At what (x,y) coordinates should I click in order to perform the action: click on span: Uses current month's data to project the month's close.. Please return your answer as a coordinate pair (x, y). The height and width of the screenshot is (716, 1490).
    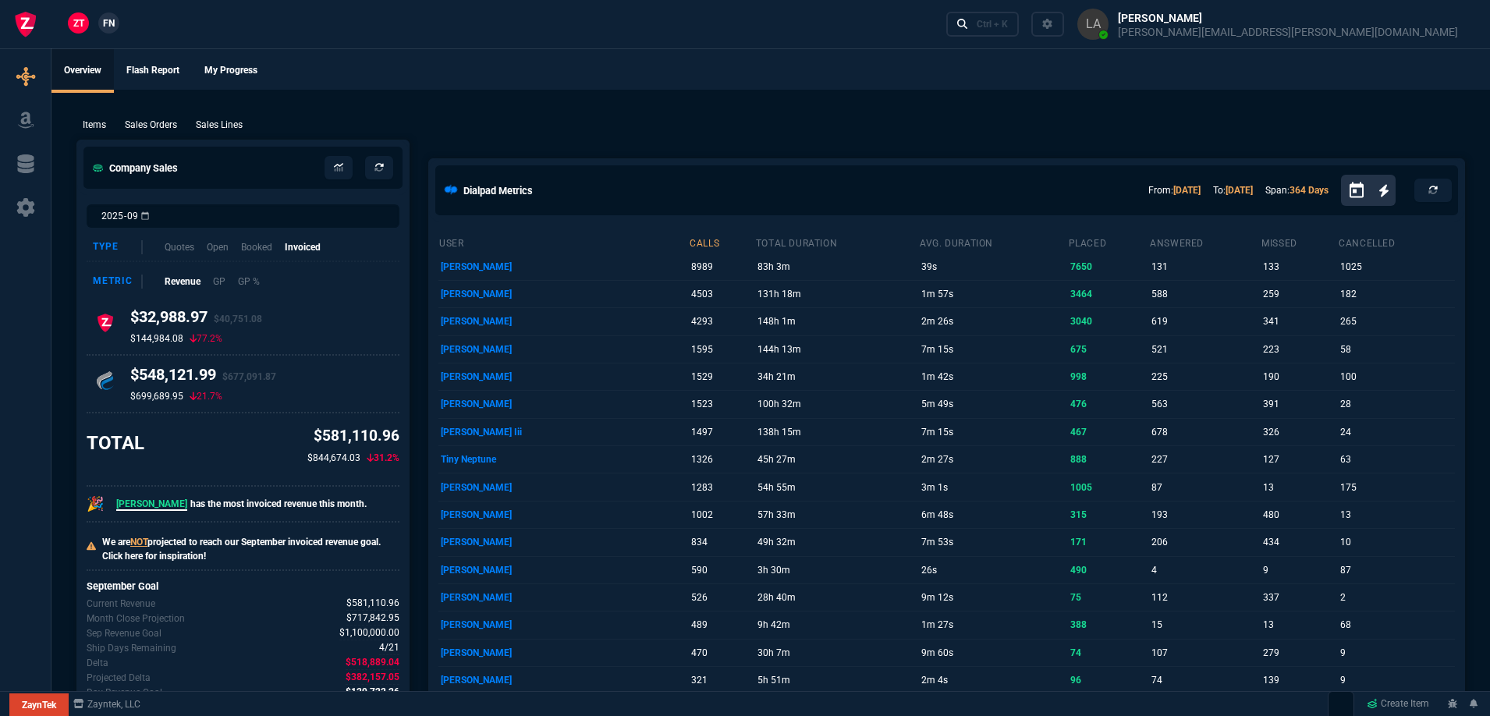
    Looking at the image, I should click on (373, 618).